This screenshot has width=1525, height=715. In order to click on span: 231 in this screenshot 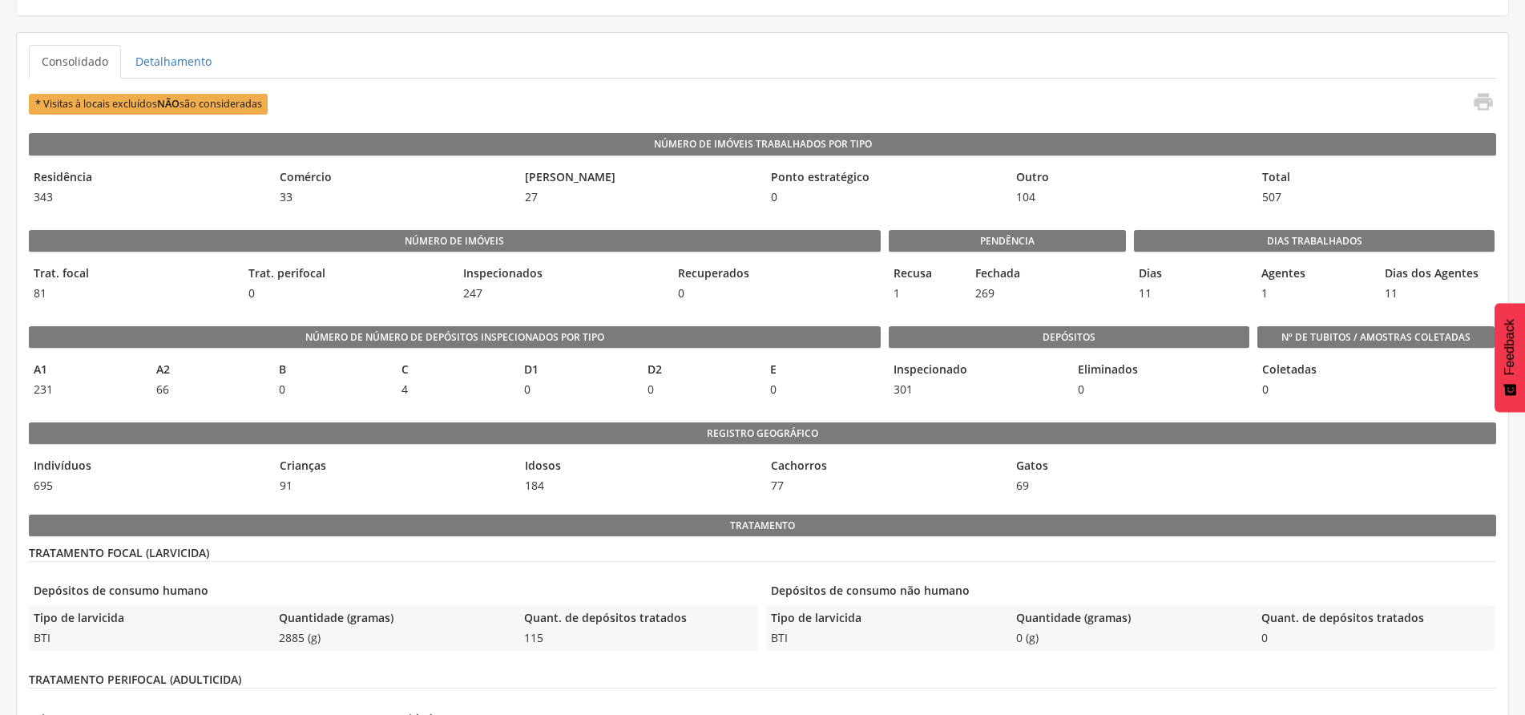, I will do `click(86, 389)`.